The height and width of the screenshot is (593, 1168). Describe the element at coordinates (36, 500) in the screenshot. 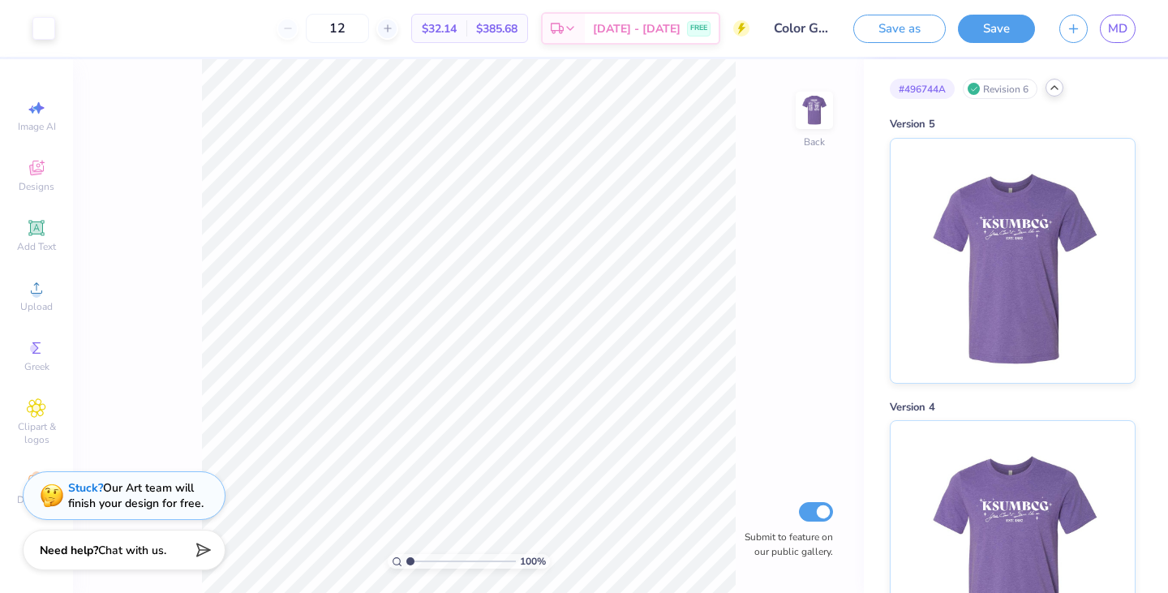

I see `span: Decorate` at that location.